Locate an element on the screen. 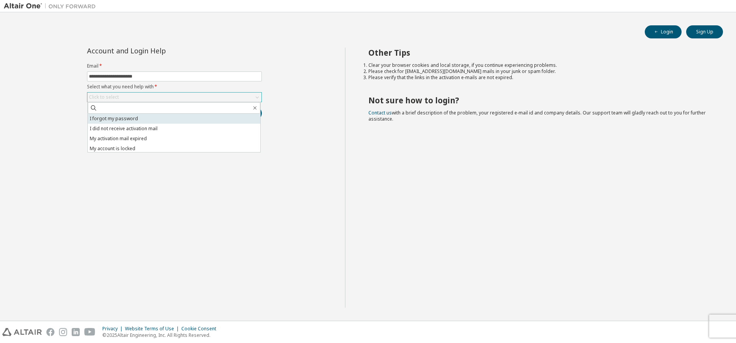 The width and height of the screenshot is (736, 343). label: Email is located at coordinates (175, 66).